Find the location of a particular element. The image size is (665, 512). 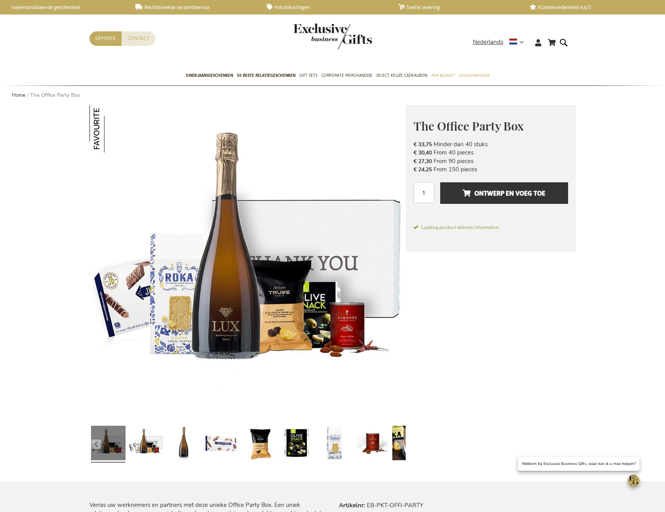

span: Ontwerp en voeg toe is located at coordinates (504, 193).